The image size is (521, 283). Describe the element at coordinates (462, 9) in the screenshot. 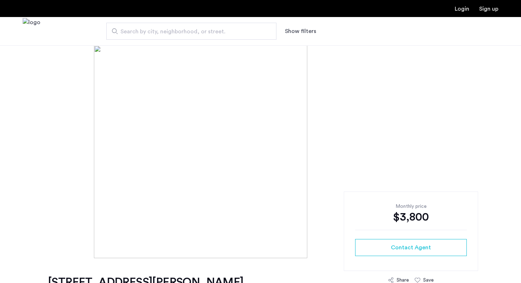

I see `a: Login` at that location.